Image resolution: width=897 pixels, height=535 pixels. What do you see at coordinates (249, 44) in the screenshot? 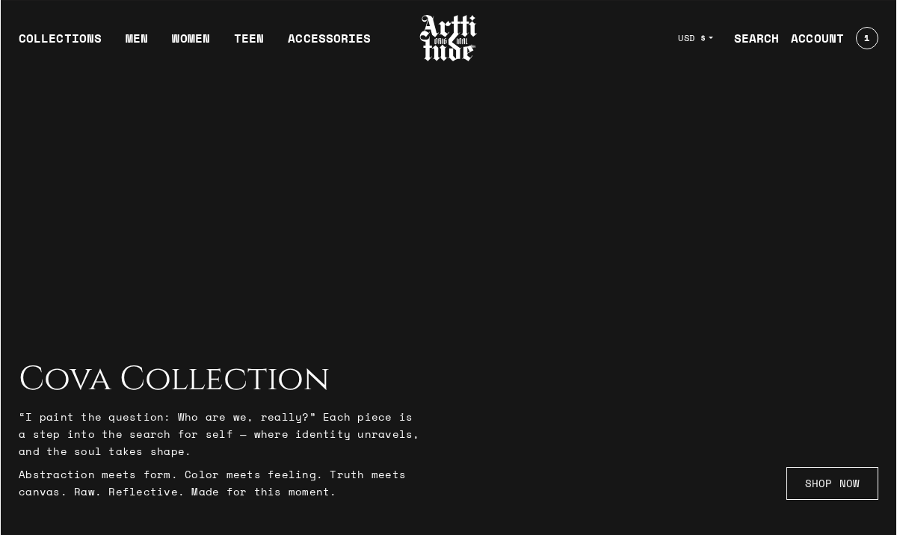
I see `a: TEEN` at bounding box center [249, 44].